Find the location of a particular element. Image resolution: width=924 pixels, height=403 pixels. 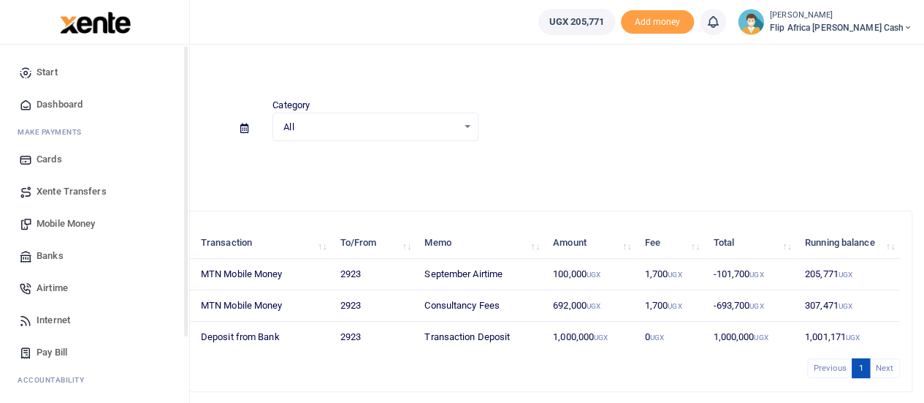

td: 307,471 is located at coordinates (848, 305).